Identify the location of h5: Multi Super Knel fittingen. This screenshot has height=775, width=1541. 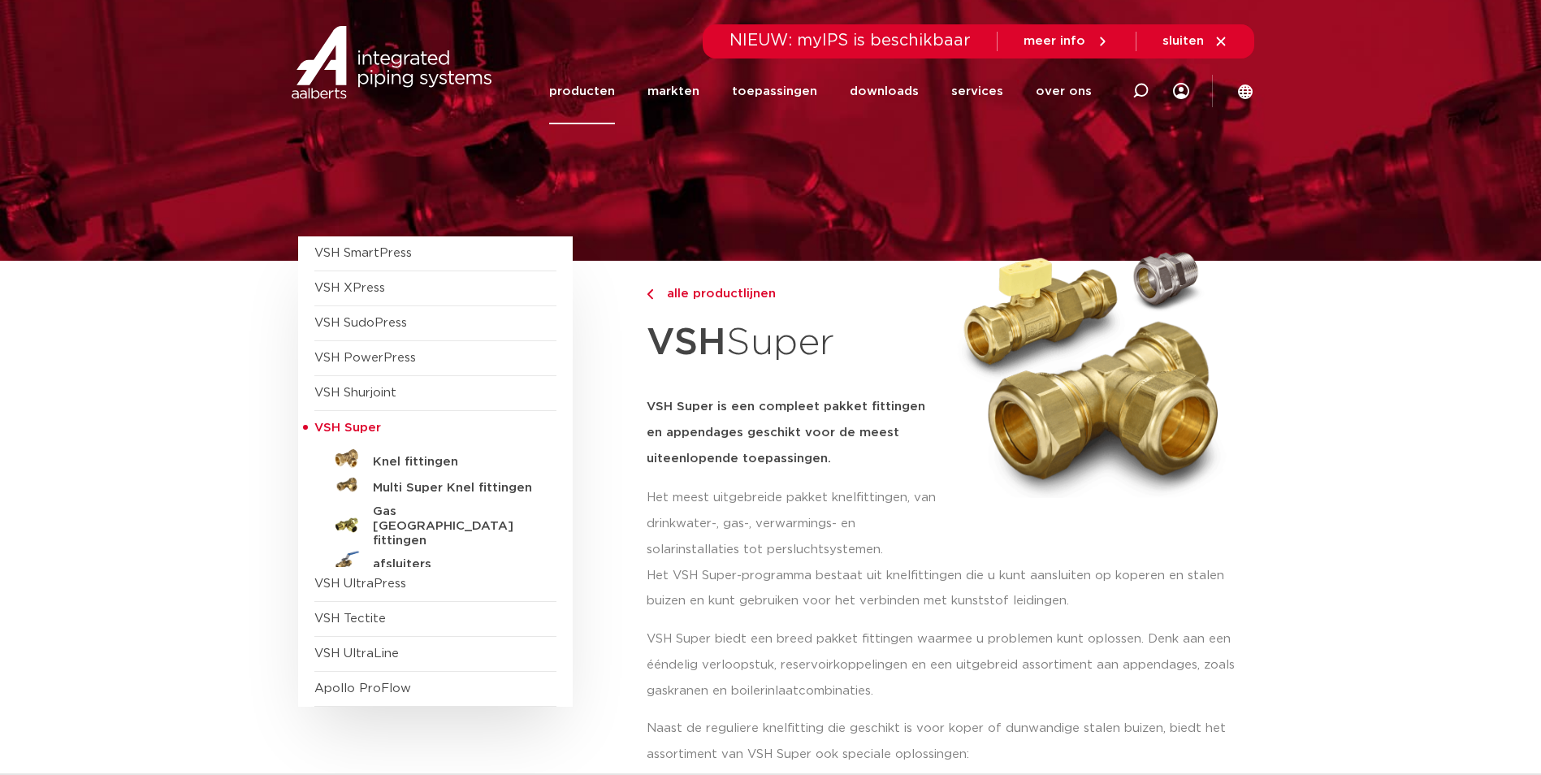
(453, 488).